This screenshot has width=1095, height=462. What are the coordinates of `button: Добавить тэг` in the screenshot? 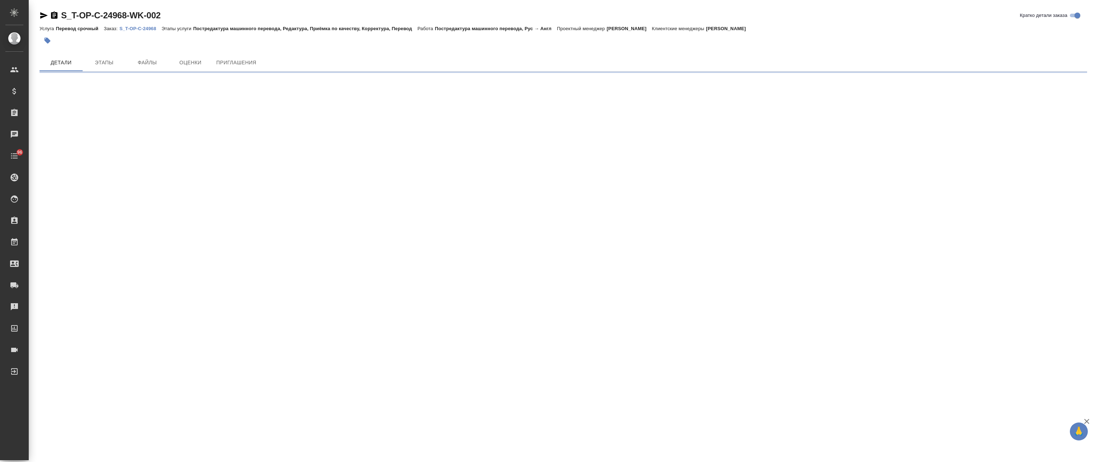 It's located at (47, 41).